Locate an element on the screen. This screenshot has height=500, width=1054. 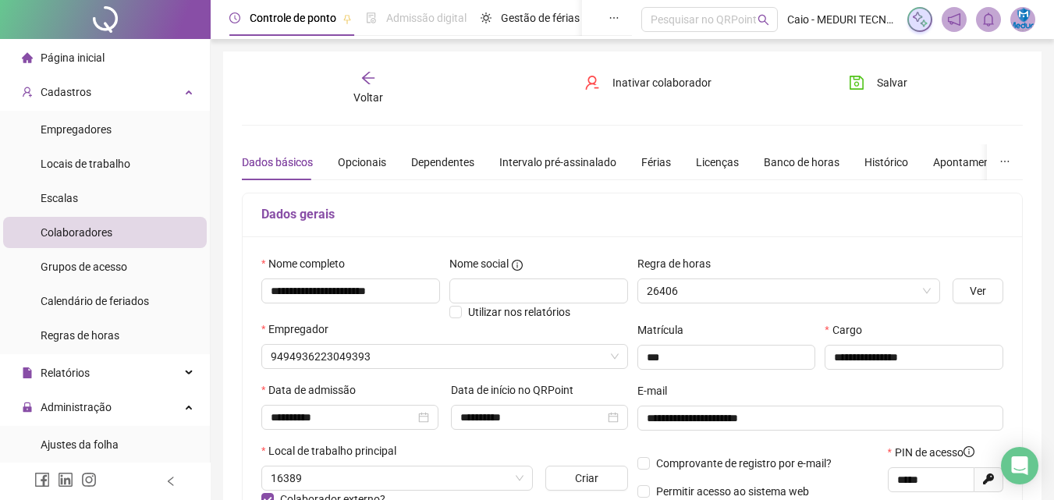
span: user-delete is located at coordinates (592, 83).